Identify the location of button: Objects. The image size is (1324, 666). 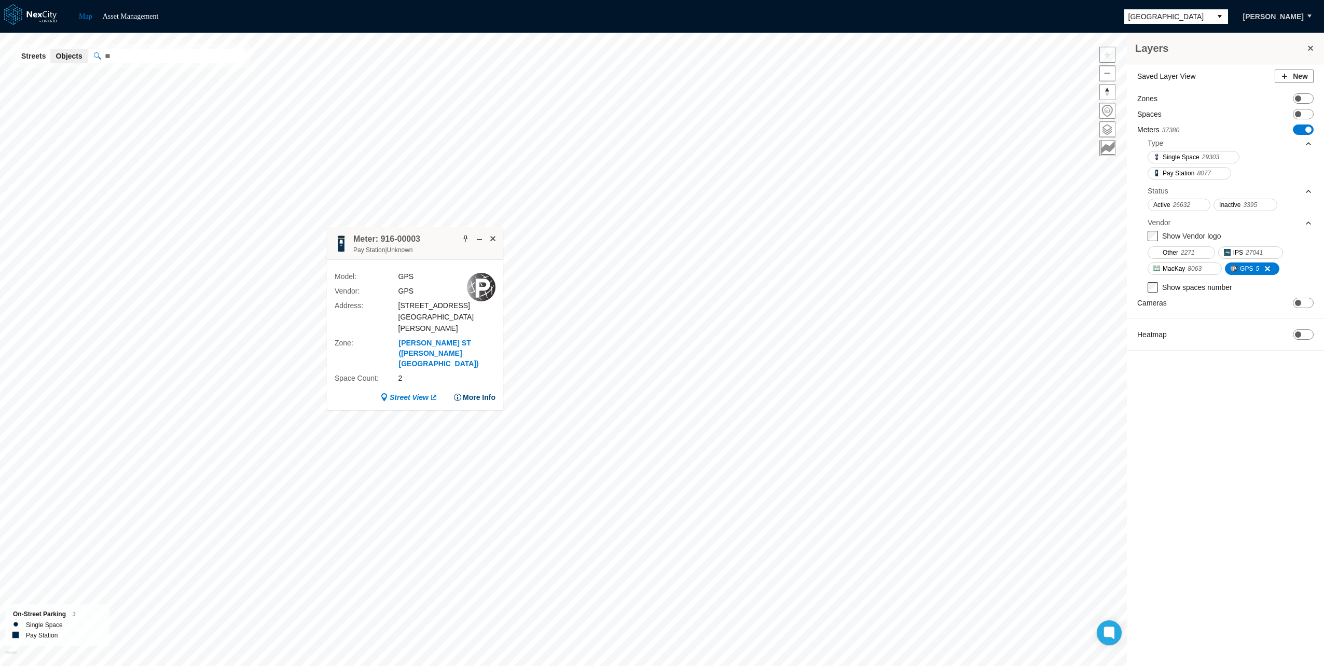
(68, 56).